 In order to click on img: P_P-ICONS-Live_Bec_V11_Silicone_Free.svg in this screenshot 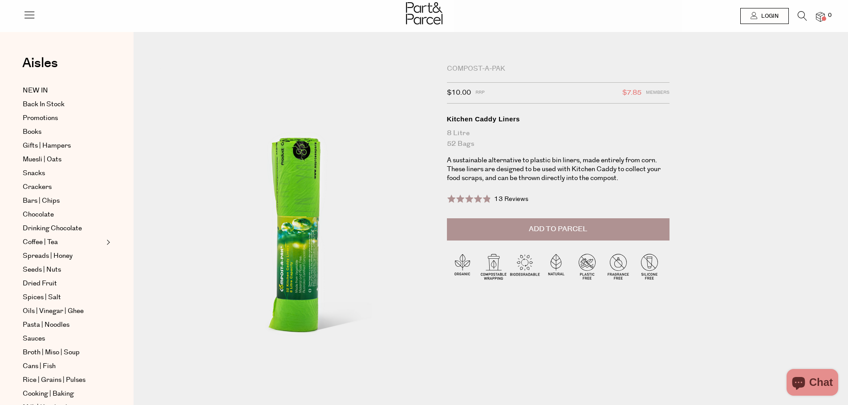, I will do `click(649, 266)`.